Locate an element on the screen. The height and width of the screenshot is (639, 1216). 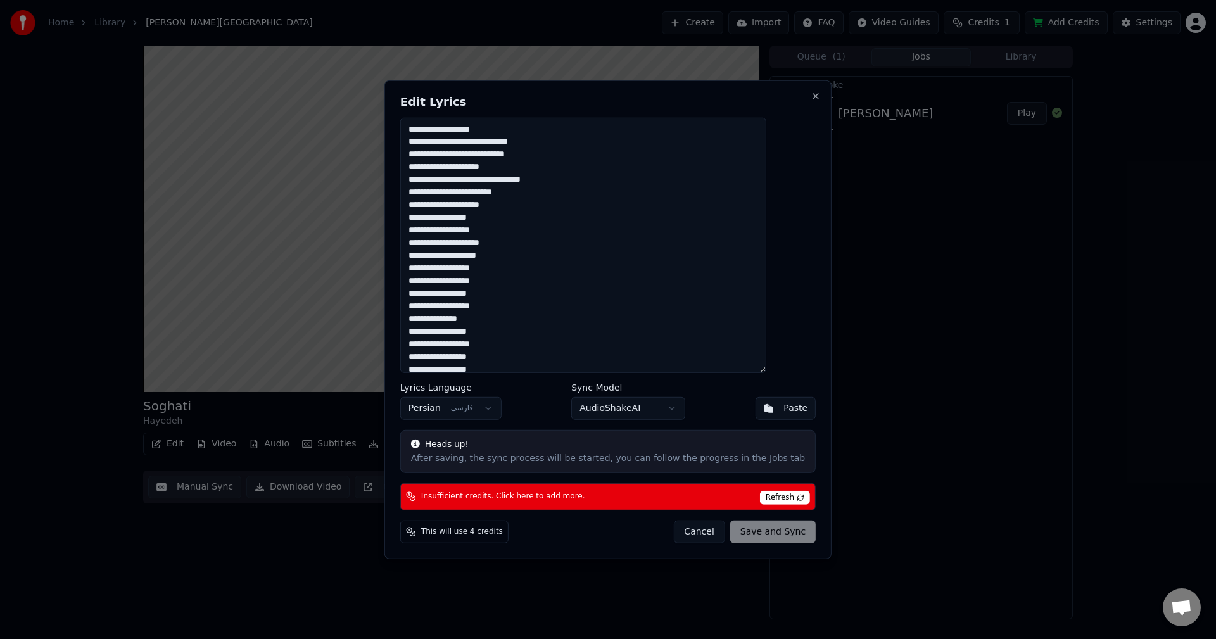
span: Refresh is located at coordinates (784, 498).